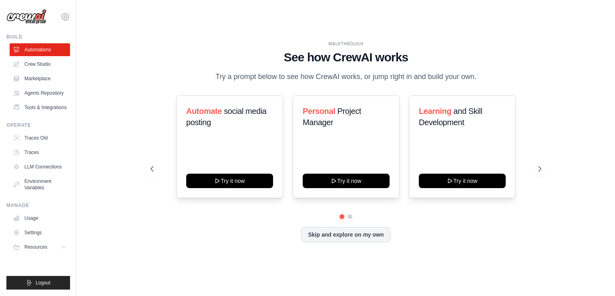 The width and height of the screenshot is (615, 296). I want to click on a: Settings, so click(40, 232).